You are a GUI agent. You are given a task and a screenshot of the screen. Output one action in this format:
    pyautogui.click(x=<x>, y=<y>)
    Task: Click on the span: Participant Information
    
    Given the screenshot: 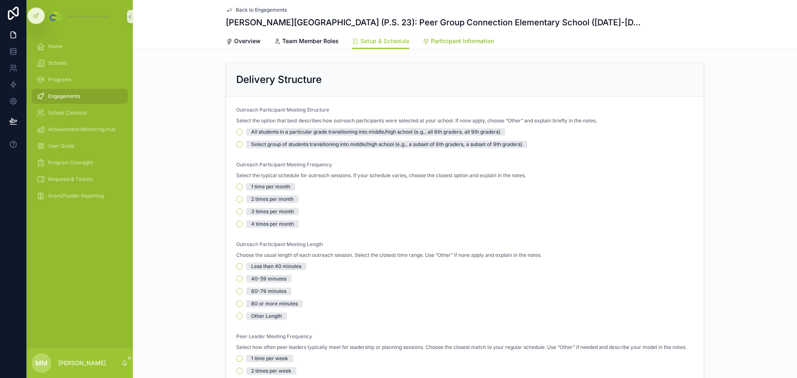 What is the action you would take?
    pyautogui.click(x=462, y=41)
    